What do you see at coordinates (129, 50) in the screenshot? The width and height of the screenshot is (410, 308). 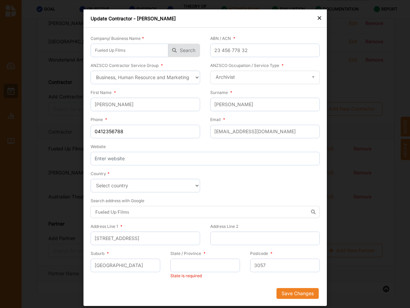 I see `input: Search` at bounding box center [129, 50].